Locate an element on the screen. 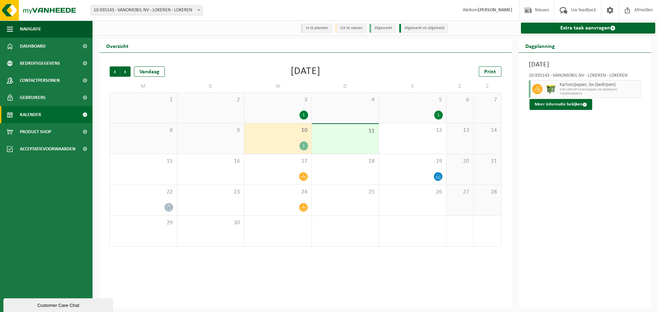 The height and width of the screenshot is (312, 658). span: 30 is located at coordinates (211, 223).